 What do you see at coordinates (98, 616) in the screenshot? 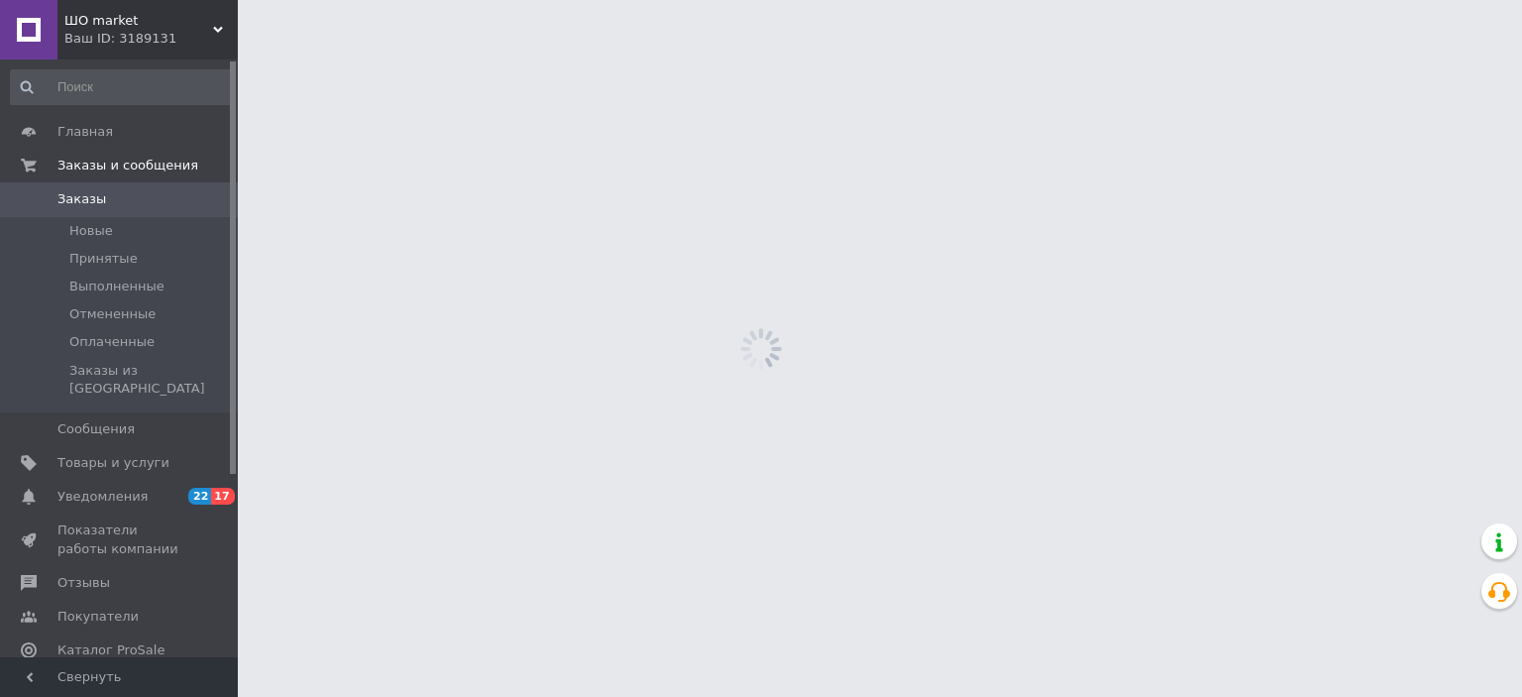
I see `span: Покупатели` at bounding box center [98, 616].